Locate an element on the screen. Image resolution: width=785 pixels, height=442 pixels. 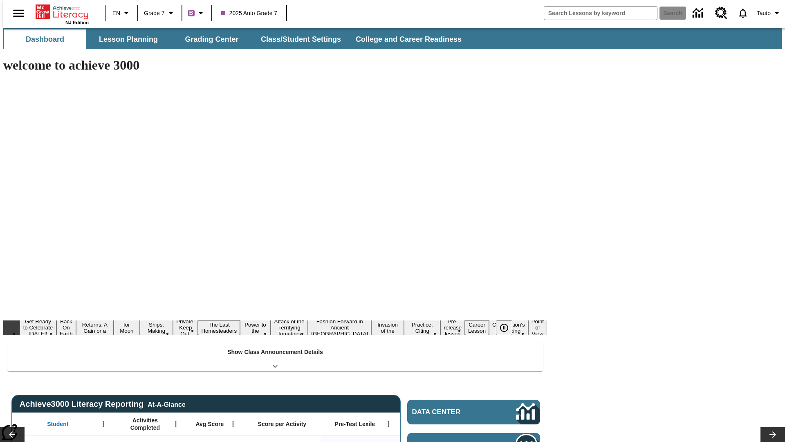
button: Open side menu is located at coordinates (18, 13).